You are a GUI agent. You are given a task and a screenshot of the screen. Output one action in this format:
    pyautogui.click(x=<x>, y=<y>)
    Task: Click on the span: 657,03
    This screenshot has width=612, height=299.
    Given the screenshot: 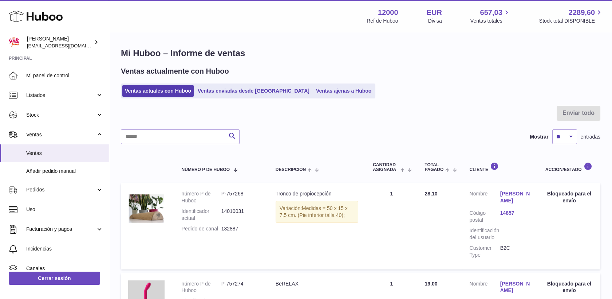 What is the action you would take?
    pyautogui.click(x=491, y=12)
    